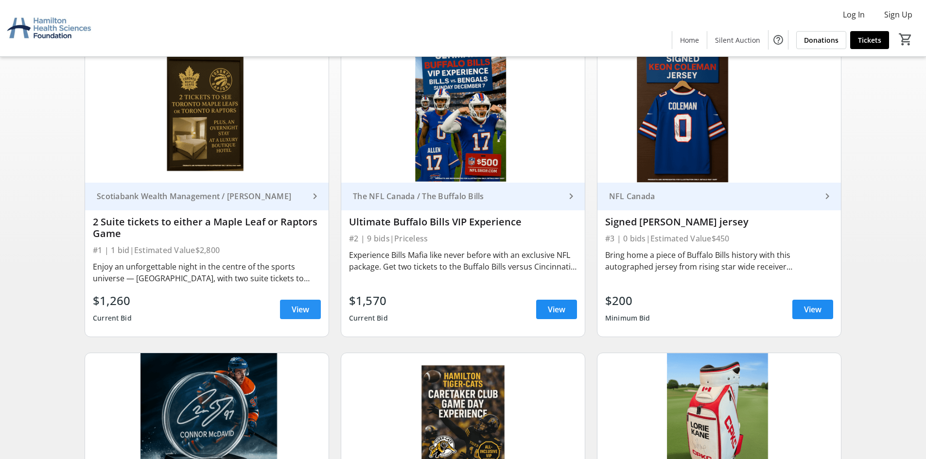 This screenshot has height=459, width=926. I want to click on div: #2 | 9 bids | Priceless, so click(463, 239).